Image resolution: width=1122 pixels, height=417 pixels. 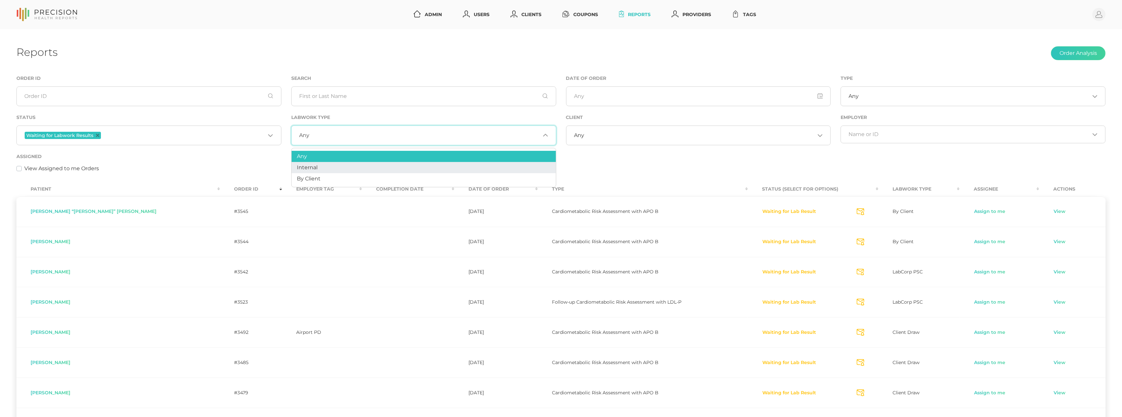 I want to click on span: Follow-up Cardiometabolic Risk Assessment with LDL-P, so click(x=617, y=302).